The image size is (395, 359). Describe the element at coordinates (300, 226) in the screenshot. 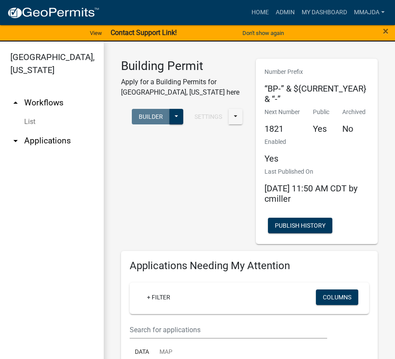

I see `wm-modal-confirm: Workflow Publish History` at that location.